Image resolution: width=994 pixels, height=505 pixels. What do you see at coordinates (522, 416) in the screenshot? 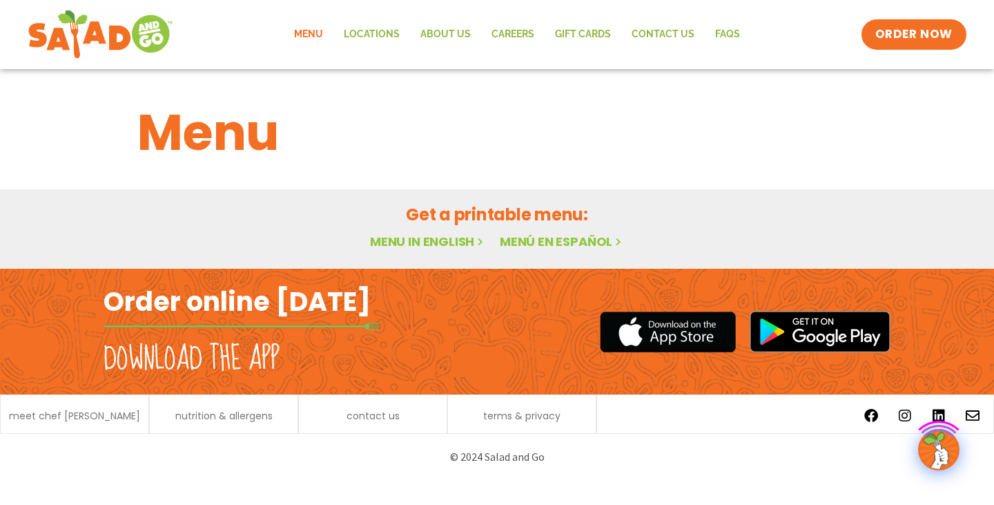
I see `a: terms & privacy` at bounding box center [522, 416].